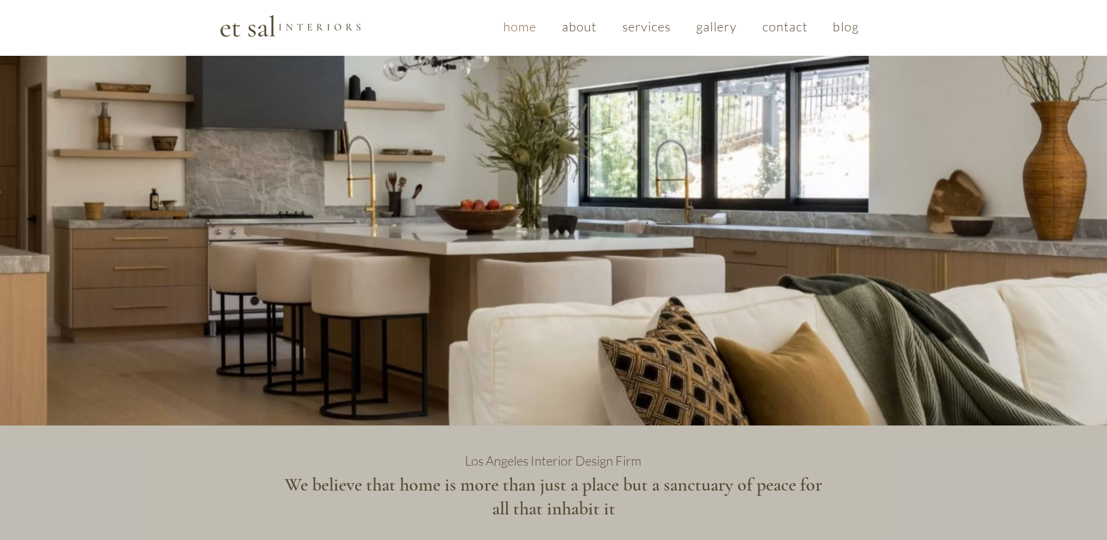  I want to click on img: Et Sal Logo, so click(290, 26).